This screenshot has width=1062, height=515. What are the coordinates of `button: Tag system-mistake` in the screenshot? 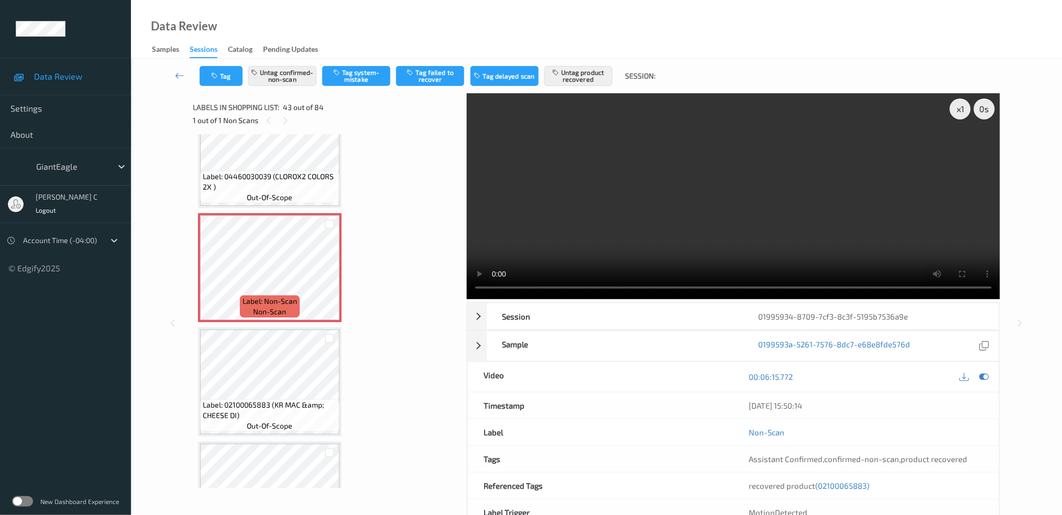 It's located at (356, 76).